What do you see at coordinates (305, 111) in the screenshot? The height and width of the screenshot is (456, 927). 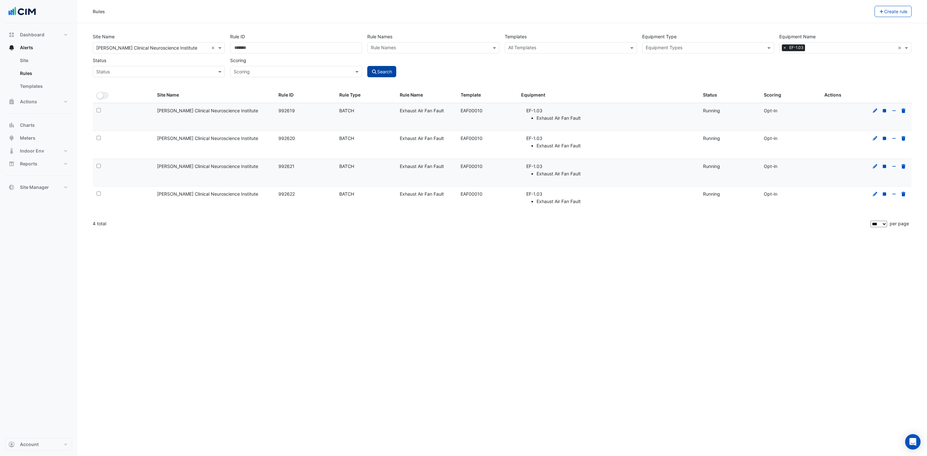 I see `div: 992619` at bounding box center [305, 111].